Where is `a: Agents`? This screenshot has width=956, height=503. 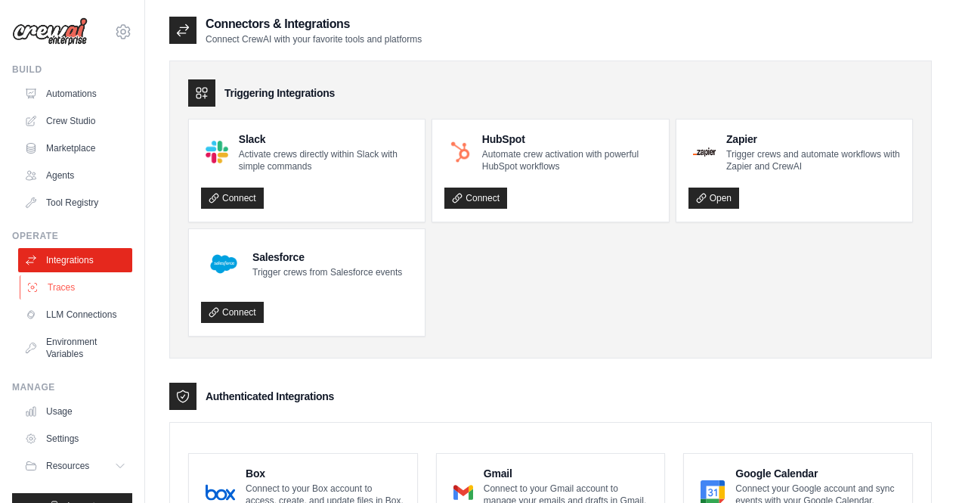 a: Agents is located at coordinates (75, 175).